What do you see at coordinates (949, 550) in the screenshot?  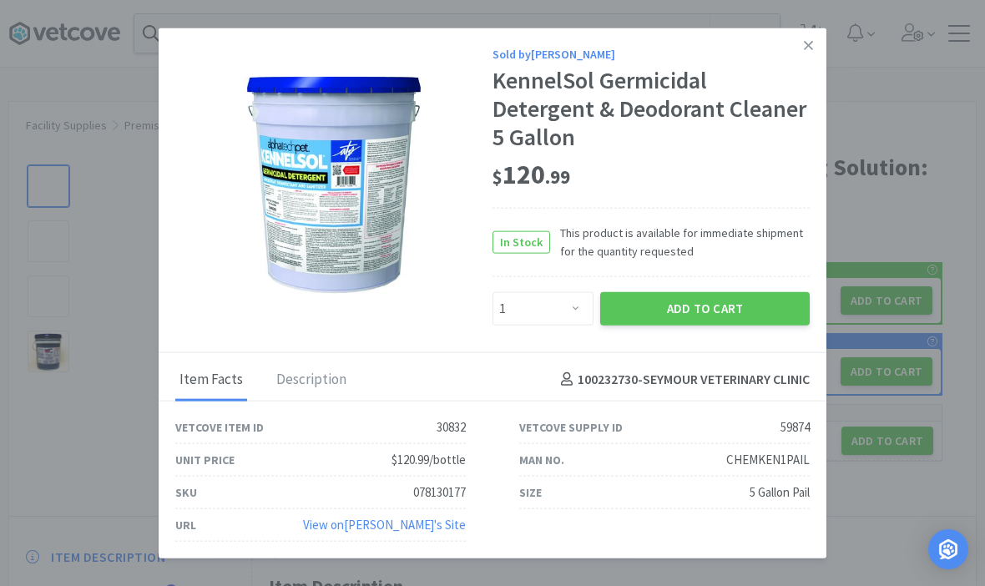 I see `div: Open Intercom Messenger` at bounding box center [949, 550].